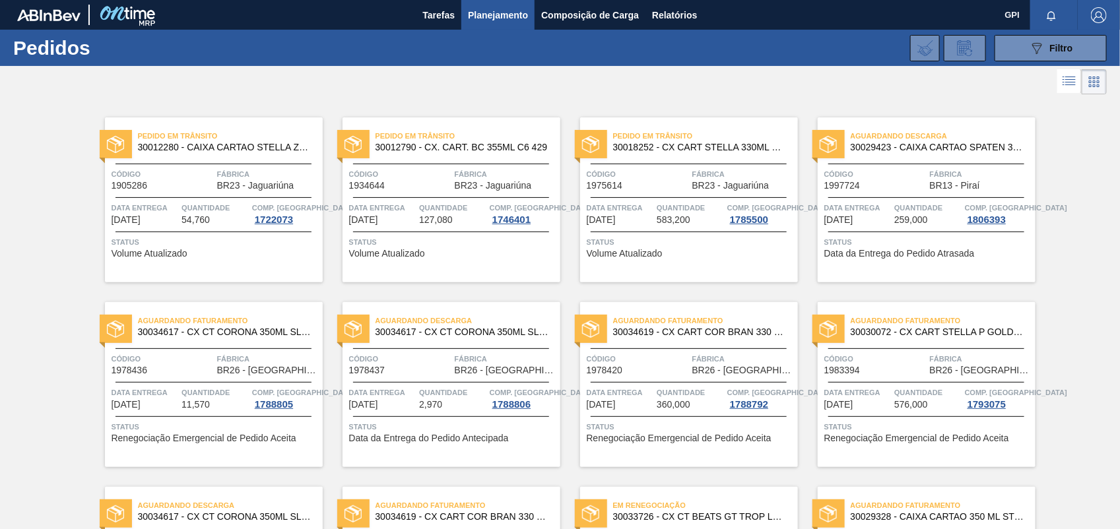 The width and height of the screenshot is (1120, 529). What do you see at coordinates (938, 517) in the screenshot?
I see `span: 30029328 - CAIXA CARTAO 350 ML STELLA PURE GOLD C08` at bounding box center [938, 517].